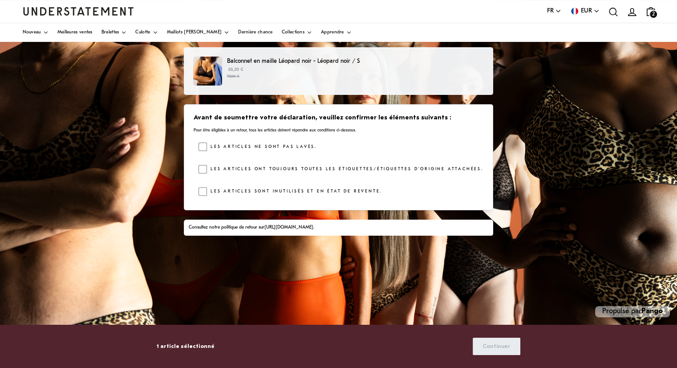 The height and width of the screenshot is (368, 677). I want to click on font: 2, so click(653, 14).